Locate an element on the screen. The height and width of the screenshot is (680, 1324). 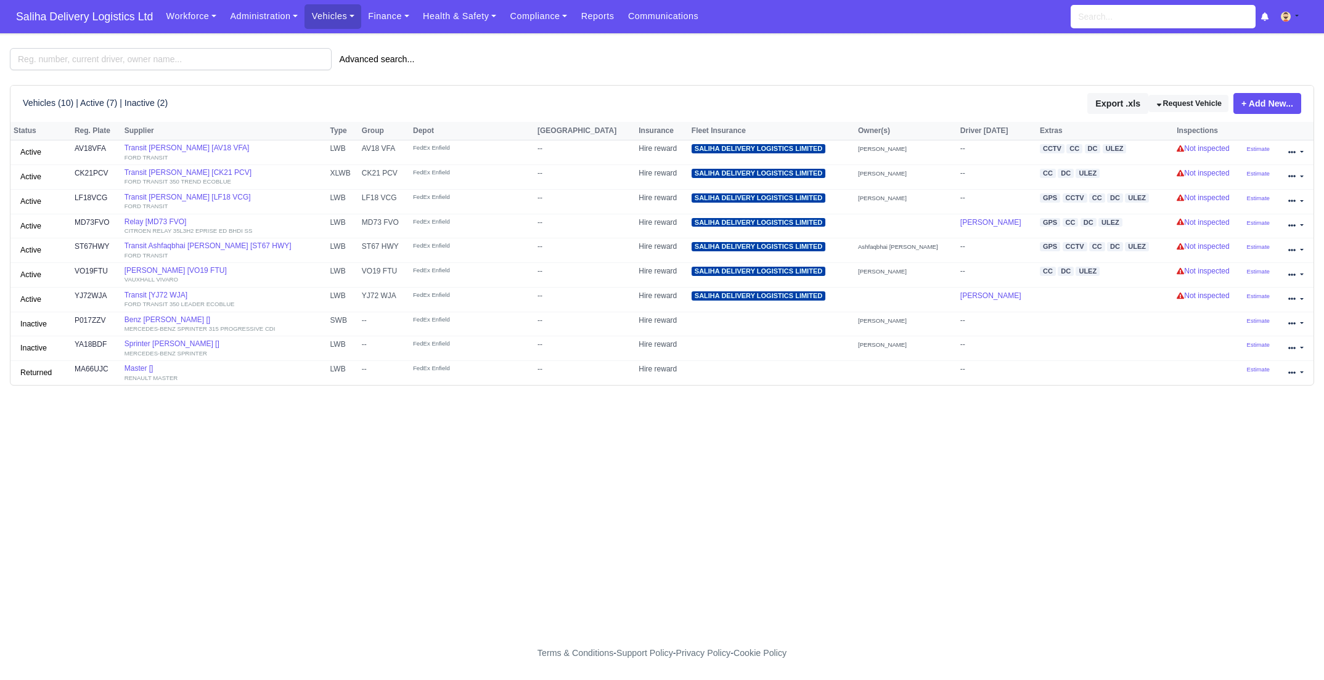
a: Transit [YJ72 WJA]FORD TRANSIT 350 LEADER ECOBLUE is located at coordinates (224, 299).